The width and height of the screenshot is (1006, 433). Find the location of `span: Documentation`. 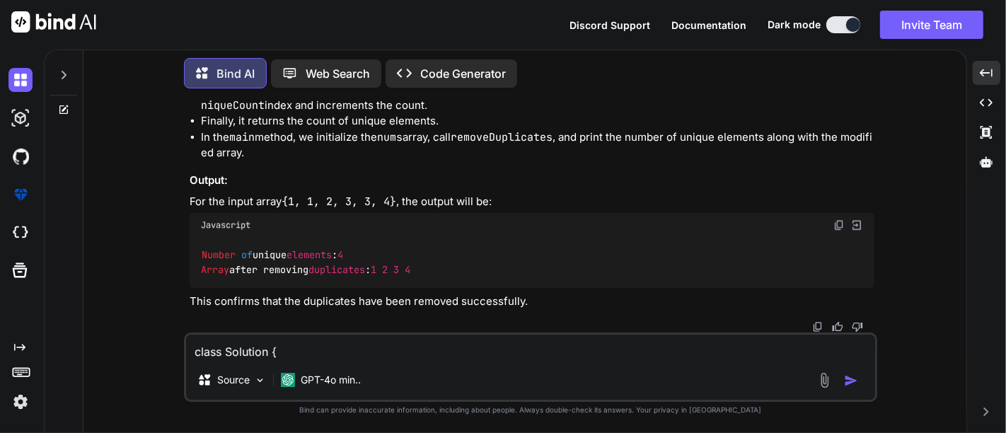

span: Documentation is located at coordinates (709, 25).